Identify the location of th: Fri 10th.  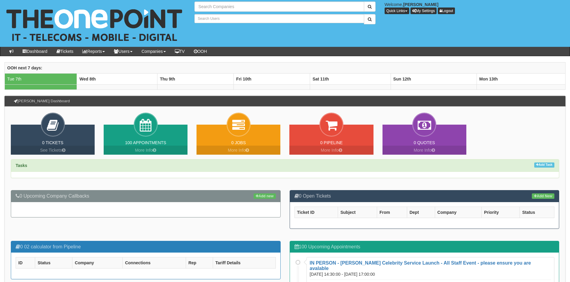
(272, 79).